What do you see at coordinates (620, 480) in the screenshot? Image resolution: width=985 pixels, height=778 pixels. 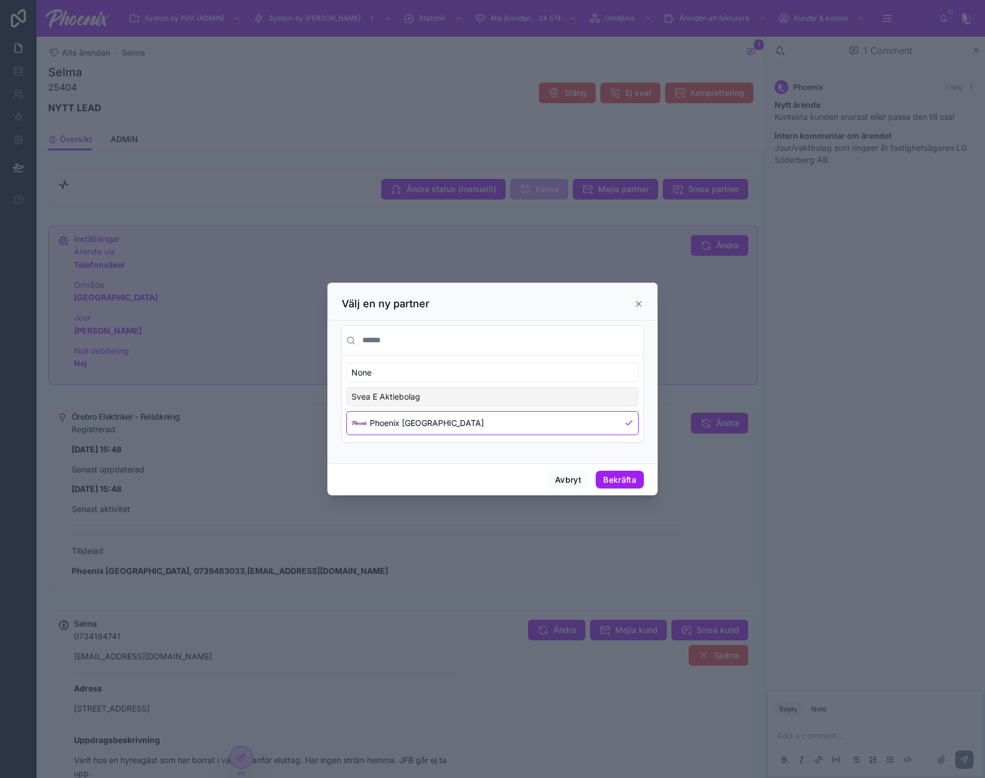 I see `button: Bekräfta` at bounding box center [620, 480].